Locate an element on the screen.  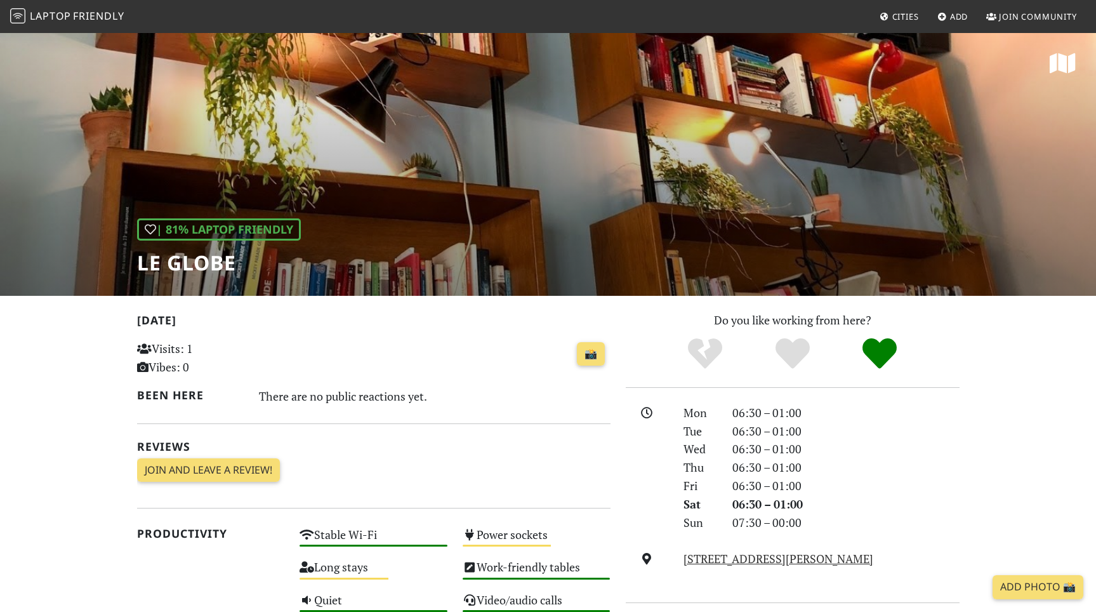
div: Thu is located at coordinates (700, 467).